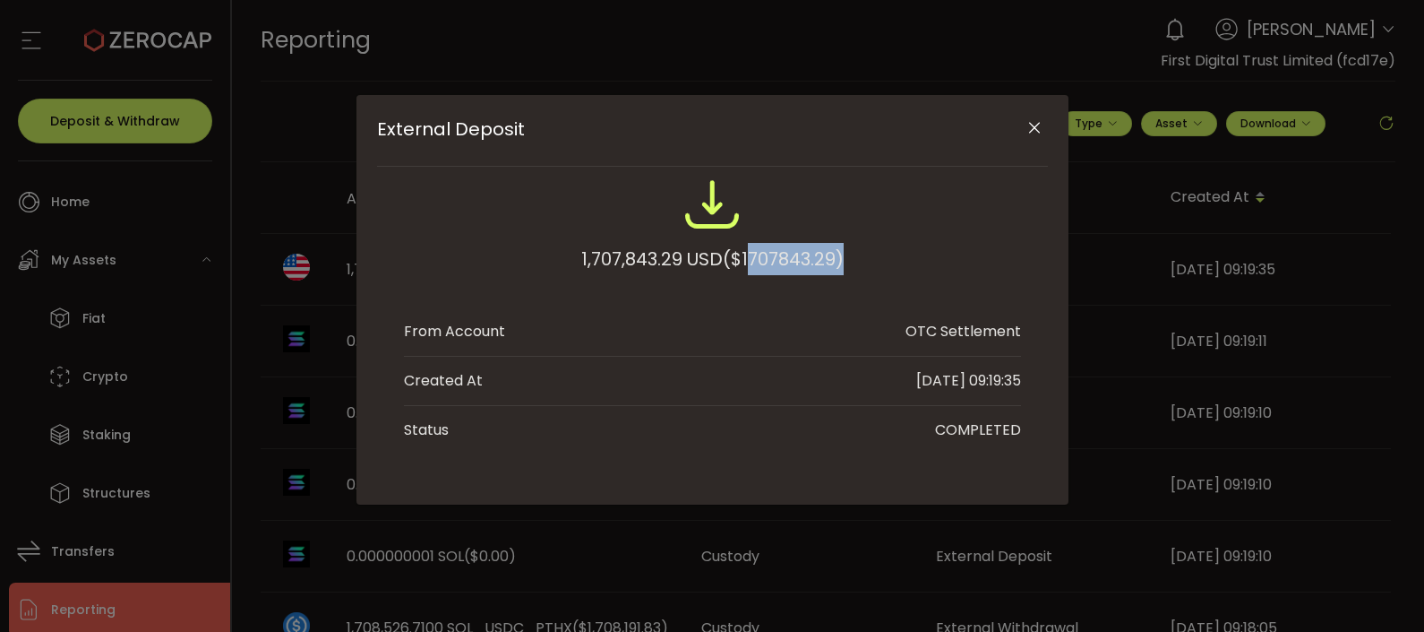 The image size is (1424, 632). I want to click on div: Status, so click(426, 430).